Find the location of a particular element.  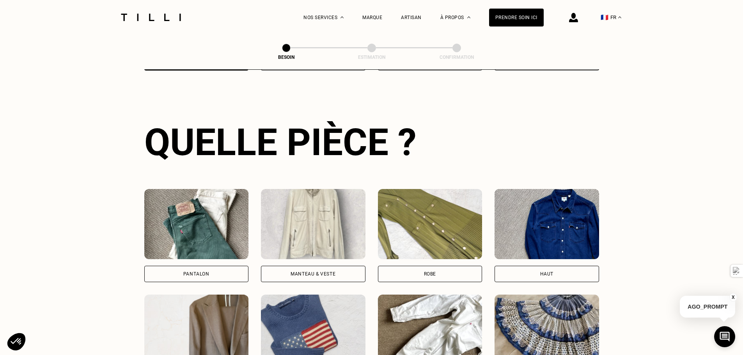

img: Tilli retouche votre Haut is located at coordinates (547, 224).